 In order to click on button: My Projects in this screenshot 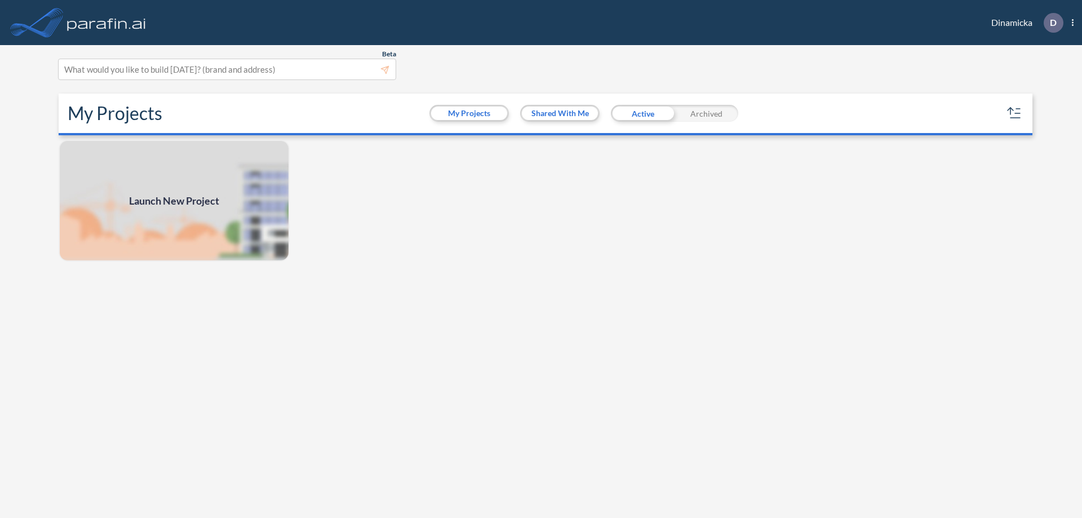, I will do `click(469, 113)`.